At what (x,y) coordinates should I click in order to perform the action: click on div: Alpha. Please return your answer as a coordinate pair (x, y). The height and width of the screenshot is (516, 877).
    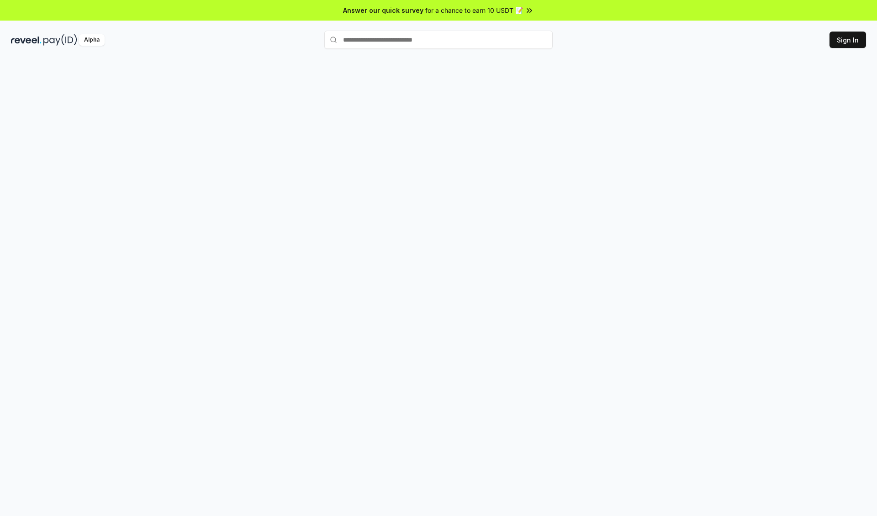
    Looking at the image, I should click on (92, 40).